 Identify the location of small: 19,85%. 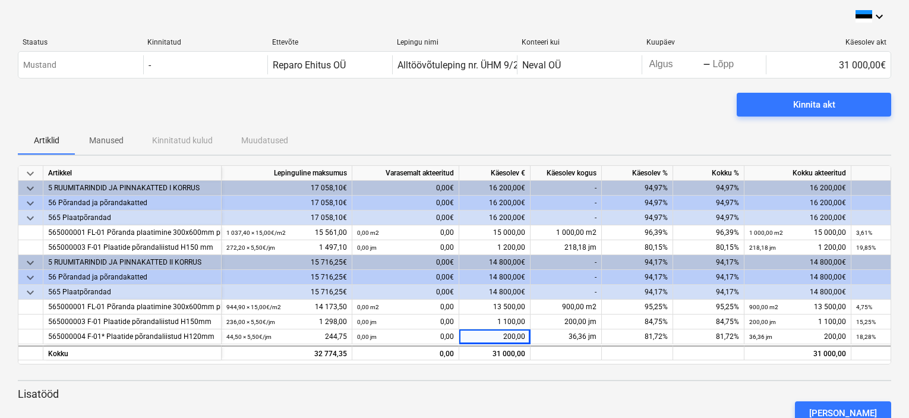
(865, 247).